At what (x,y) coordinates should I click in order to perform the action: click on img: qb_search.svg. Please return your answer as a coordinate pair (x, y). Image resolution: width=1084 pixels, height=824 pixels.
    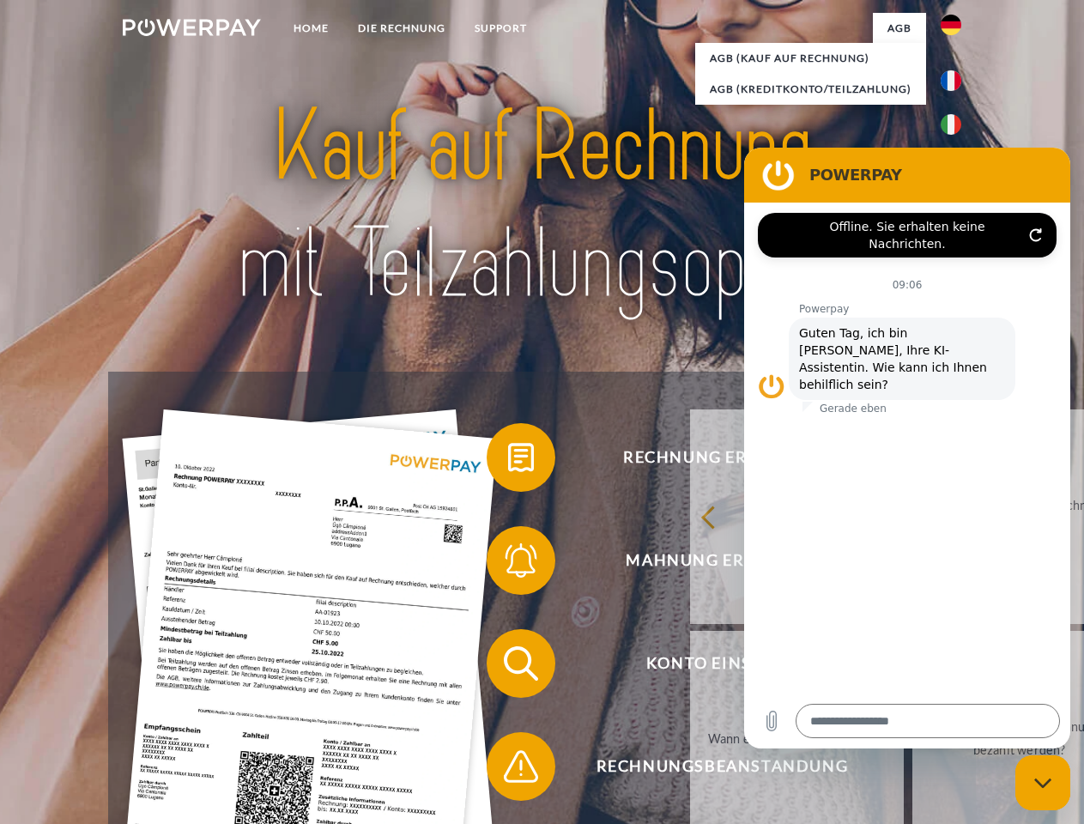
    Looking at the image, I should click on (521, 663).